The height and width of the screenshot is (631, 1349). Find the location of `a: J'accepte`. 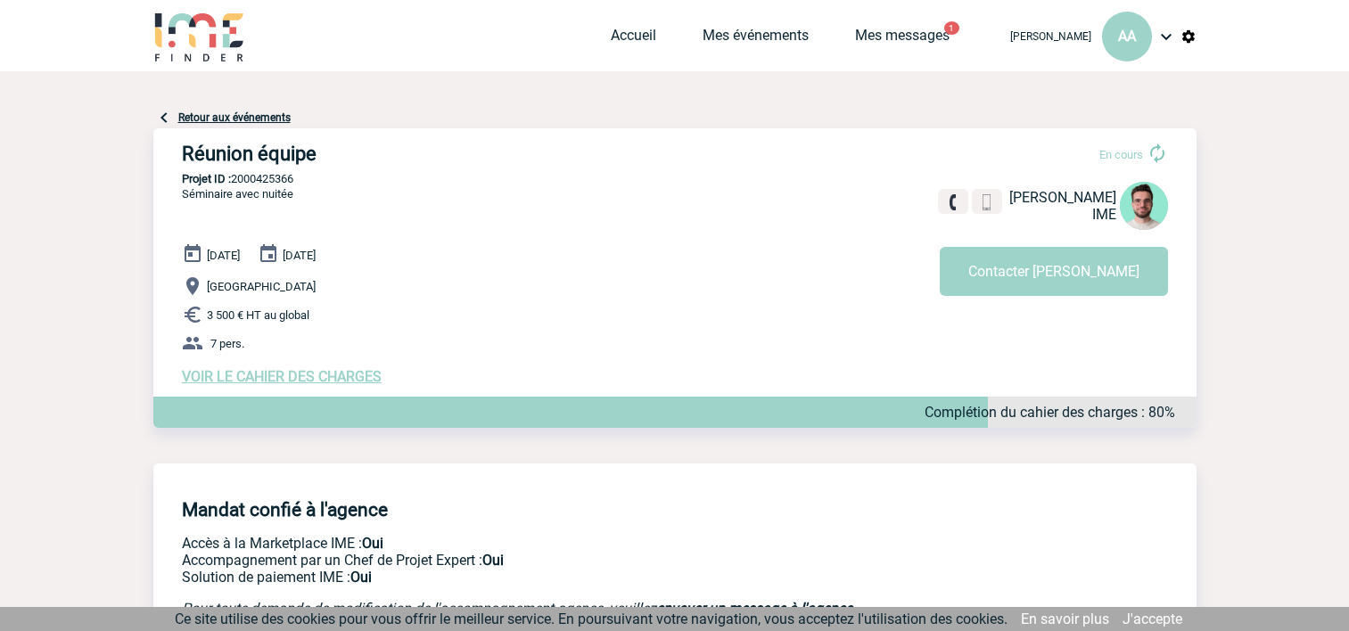

a: J'accepte is located at coordinates (1152, 619).